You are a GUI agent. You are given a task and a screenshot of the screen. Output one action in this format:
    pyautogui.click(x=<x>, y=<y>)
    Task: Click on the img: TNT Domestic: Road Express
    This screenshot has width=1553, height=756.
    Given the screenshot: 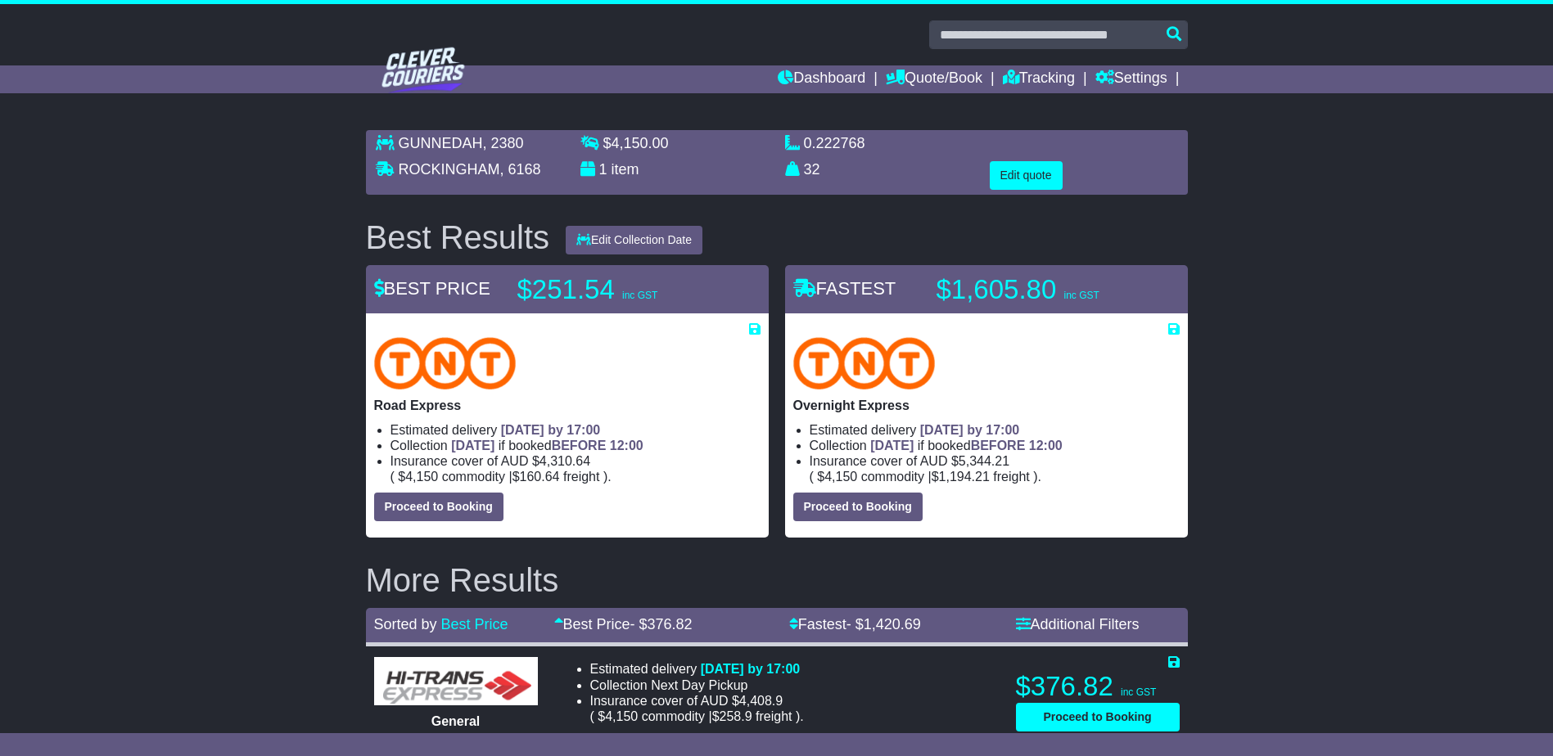 What is the action you would take?
    pyautogui.click(x=445, y=363)
    